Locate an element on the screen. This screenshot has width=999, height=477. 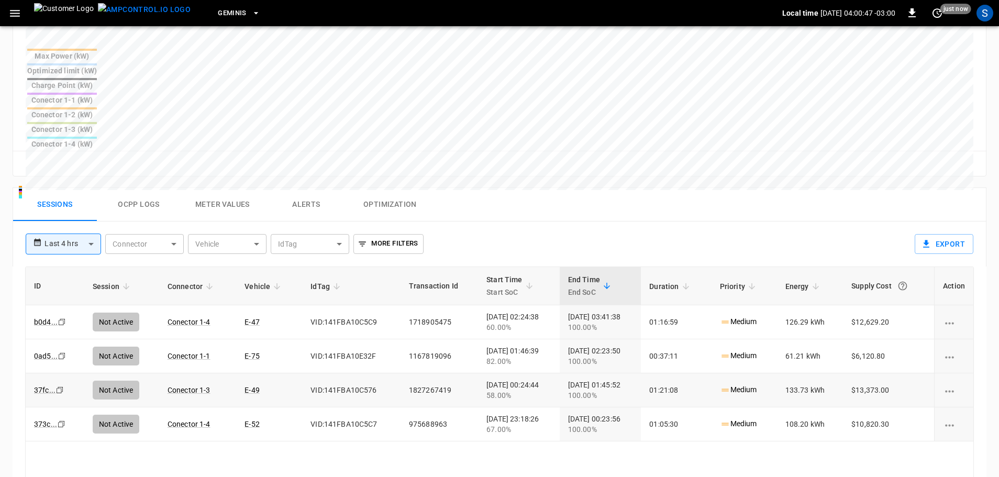
span: Energy is located at coordinates (804, 286).